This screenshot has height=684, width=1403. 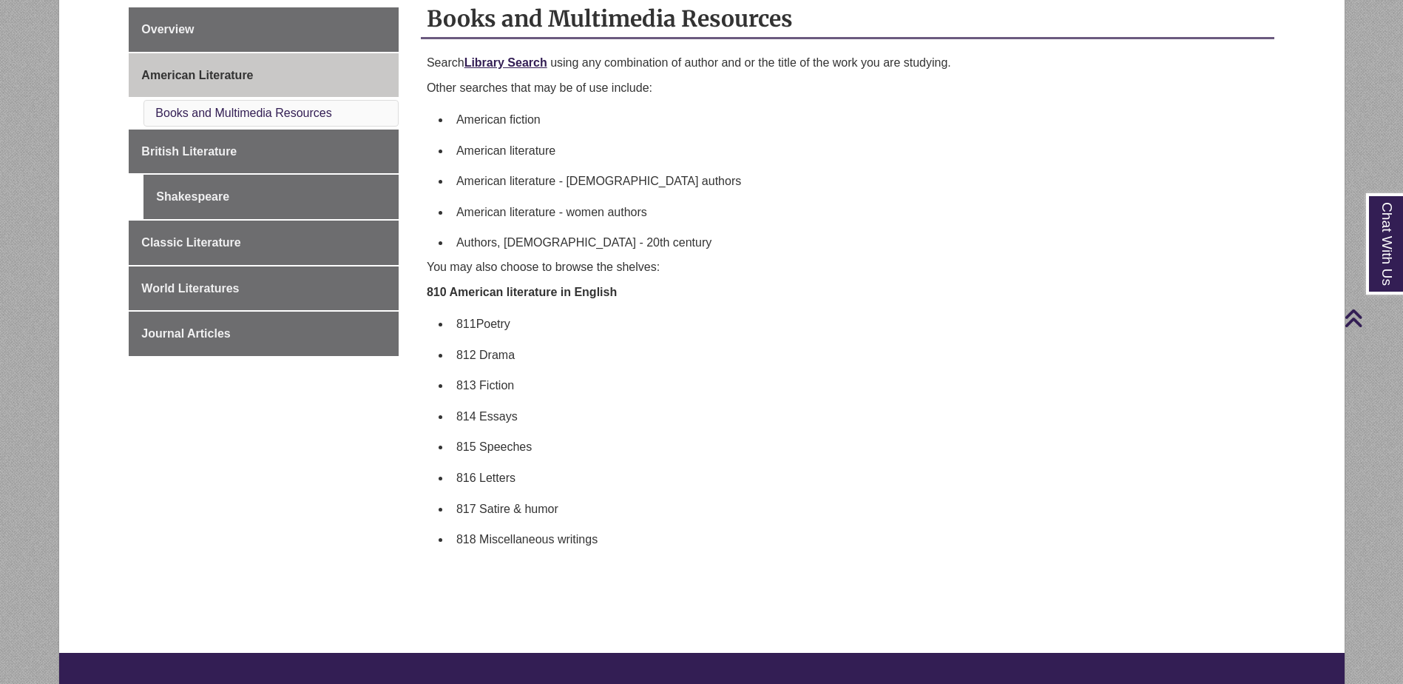 I want to click on a: British Literature, so click(x=263, y=152).